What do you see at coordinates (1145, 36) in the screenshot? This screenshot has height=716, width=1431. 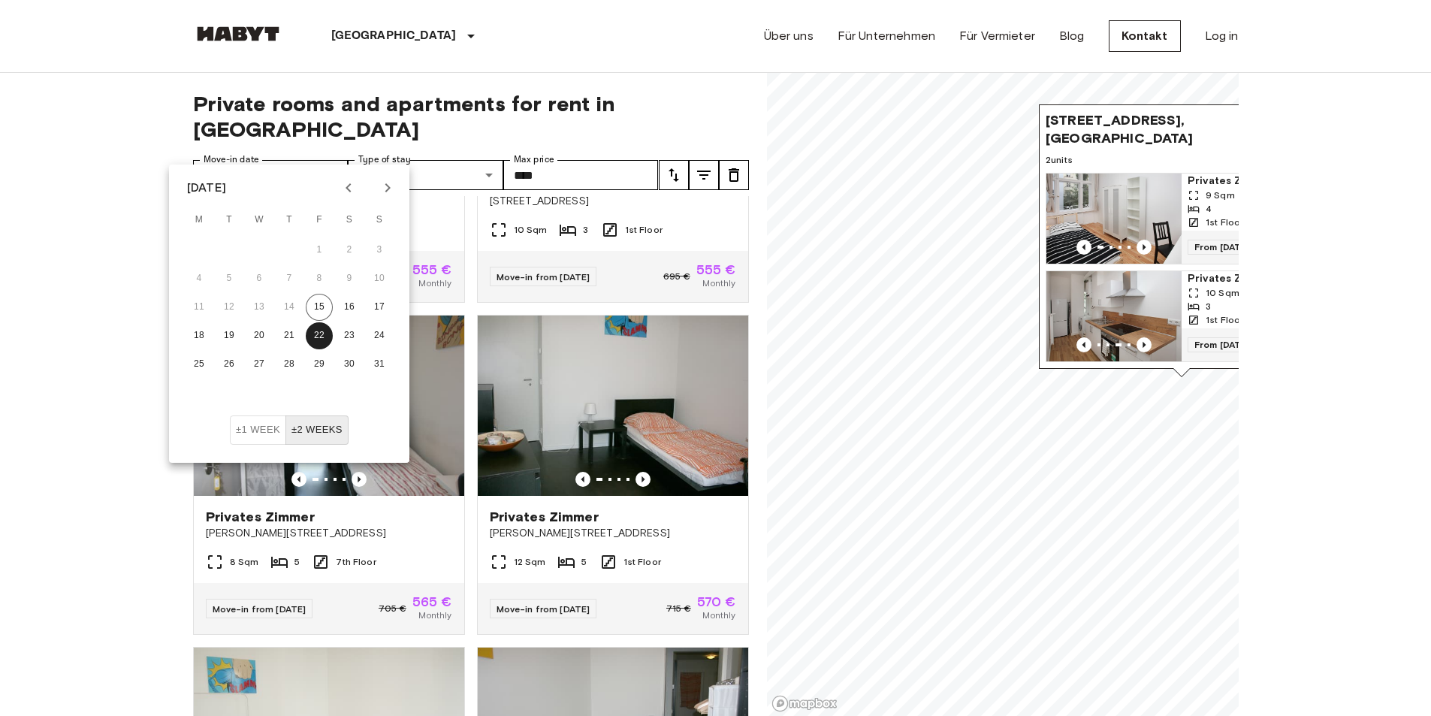 I see `a: Kontakt` at bounding box center [1145, 36].